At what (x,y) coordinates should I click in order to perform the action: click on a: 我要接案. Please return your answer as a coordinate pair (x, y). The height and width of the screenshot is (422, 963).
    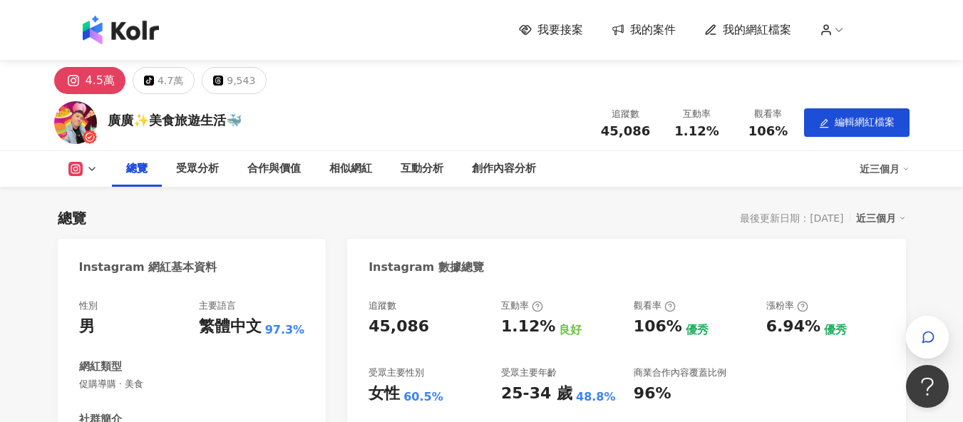
    Looking at the image, I should click on (551, 30).